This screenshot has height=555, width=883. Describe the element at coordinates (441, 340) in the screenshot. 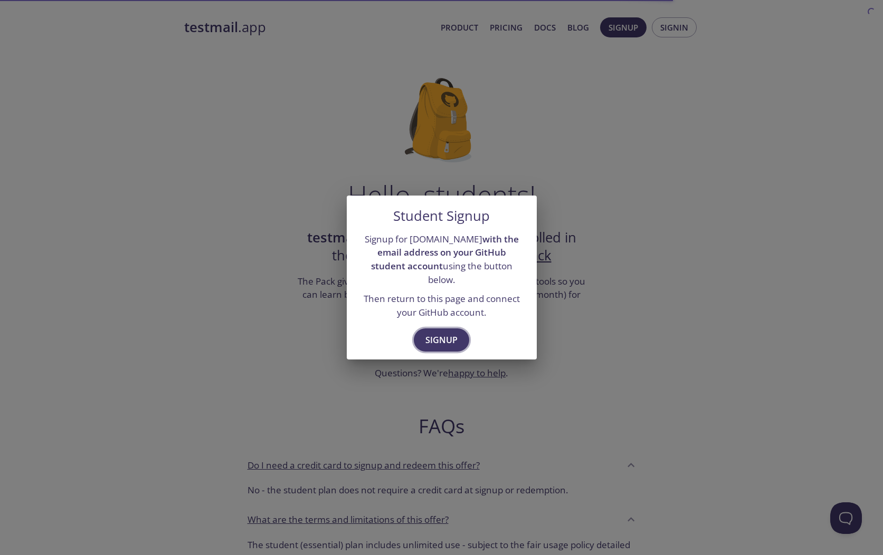

I see `button: Signup` at that location.